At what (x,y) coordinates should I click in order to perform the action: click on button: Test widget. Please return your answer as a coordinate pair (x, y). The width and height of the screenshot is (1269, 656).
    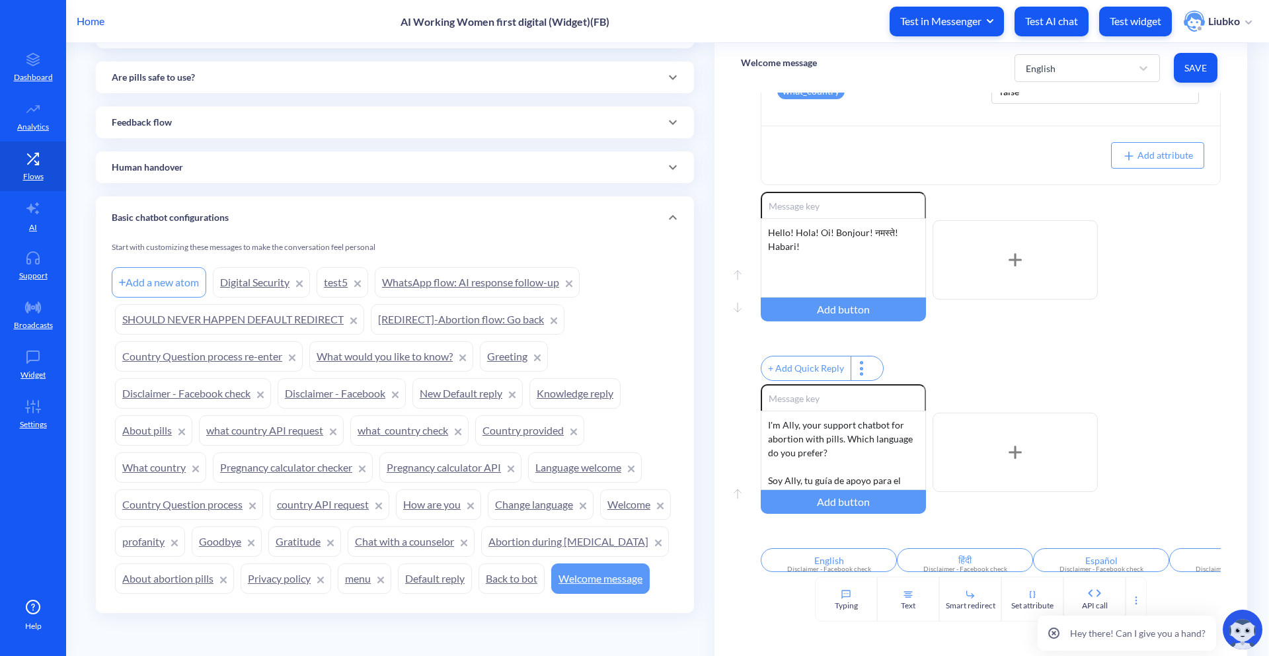
    Looking at the image, I should click on (1136, 21).